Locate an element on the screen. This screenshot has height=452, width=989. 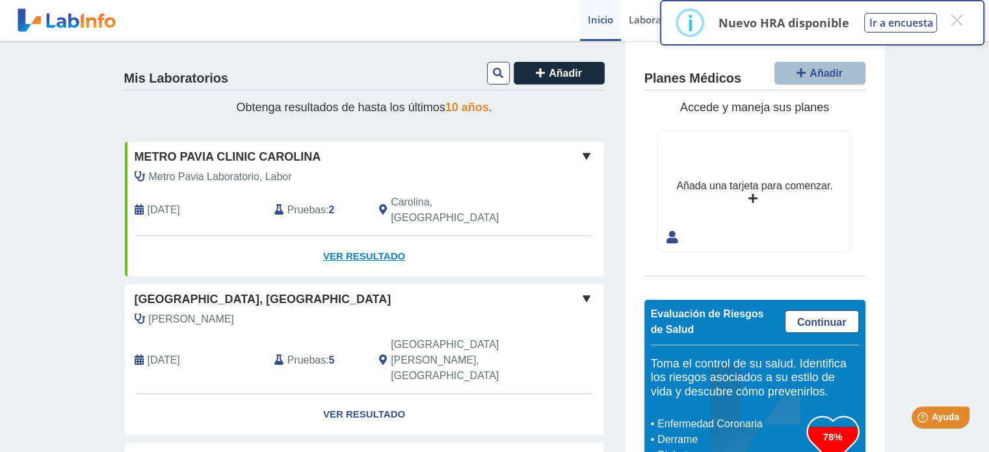
b: 5 is located at coordinates (332, 360).